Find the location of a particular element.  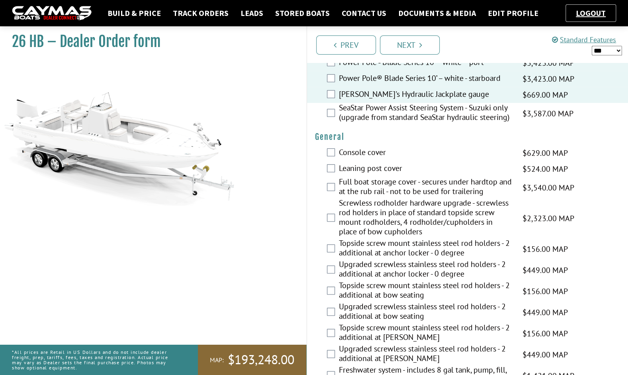

label: Power Pole® Blade Series 10’ – white - starboard is located at coordinates (426, 79).